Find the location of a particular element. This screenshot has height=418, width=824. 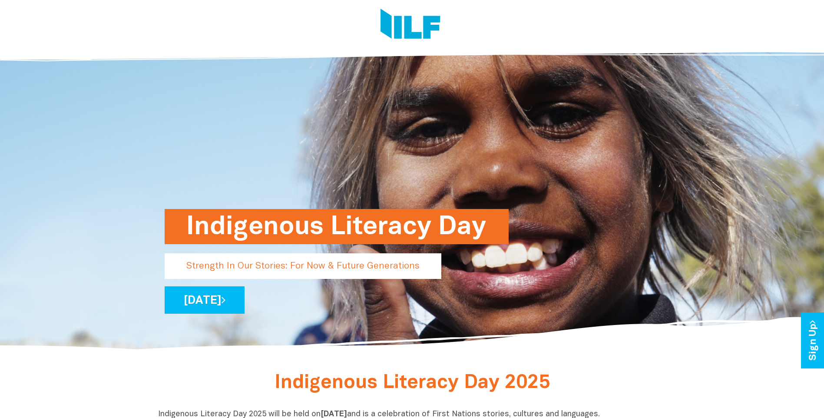

span: Indigenous Literacy Day 2025 is located at coordinates (412, 382).